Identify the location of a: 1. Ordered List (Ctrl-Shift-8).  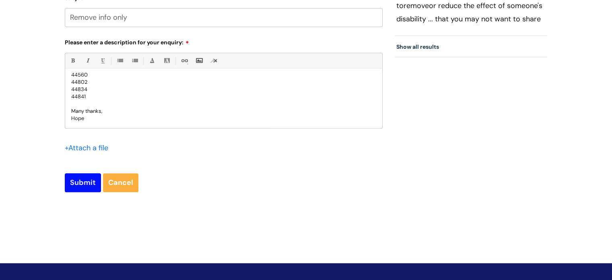
(134, 60).